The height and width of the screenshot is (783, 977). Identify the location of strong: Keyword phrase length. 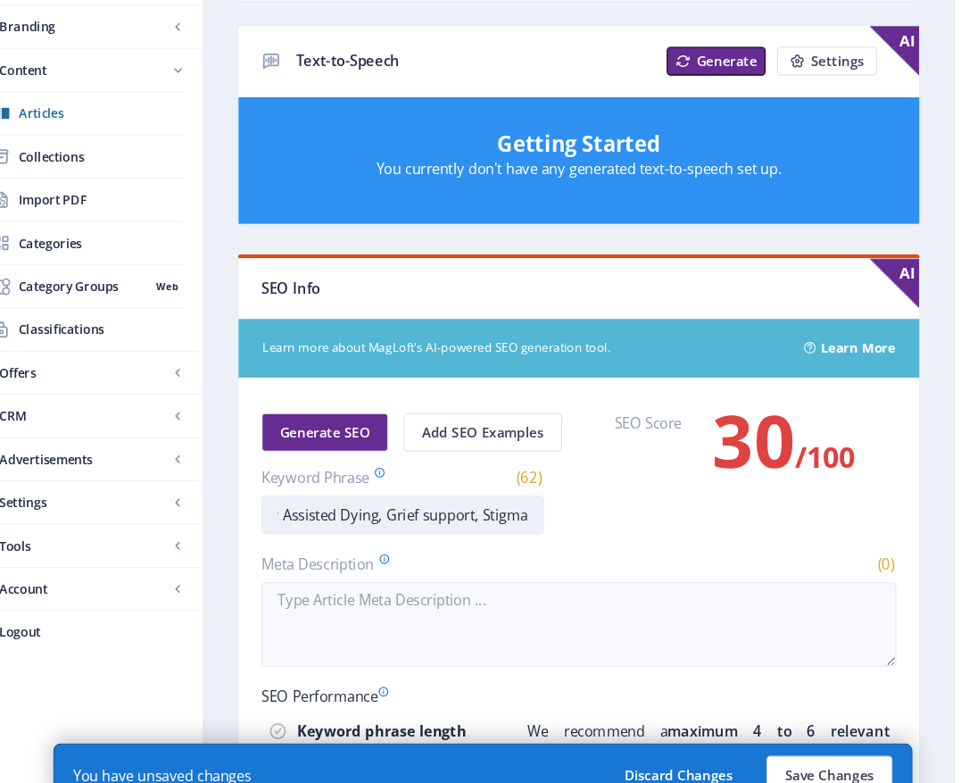
(394, 714).